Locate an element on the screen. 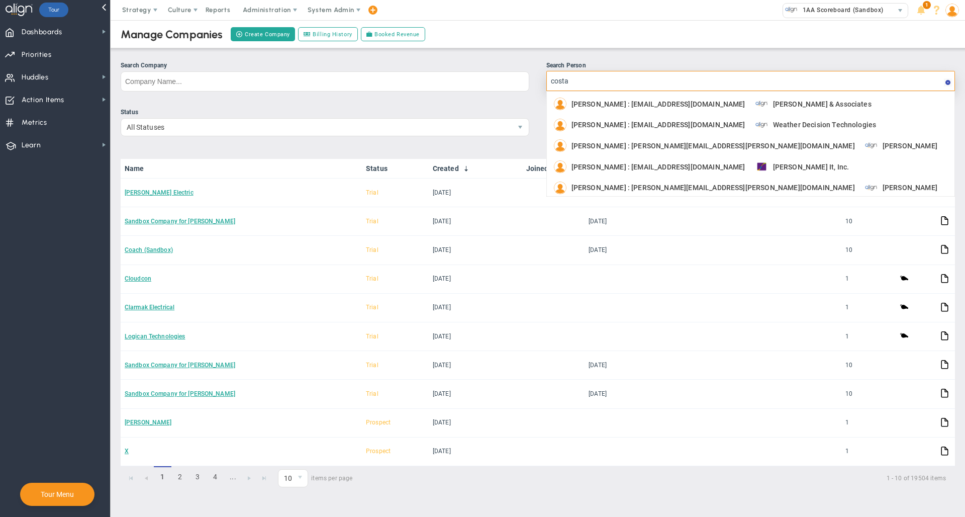 Image resolution: width=965 pixels, height=517 pixels. a: Created is located at coordinates (475, 168).